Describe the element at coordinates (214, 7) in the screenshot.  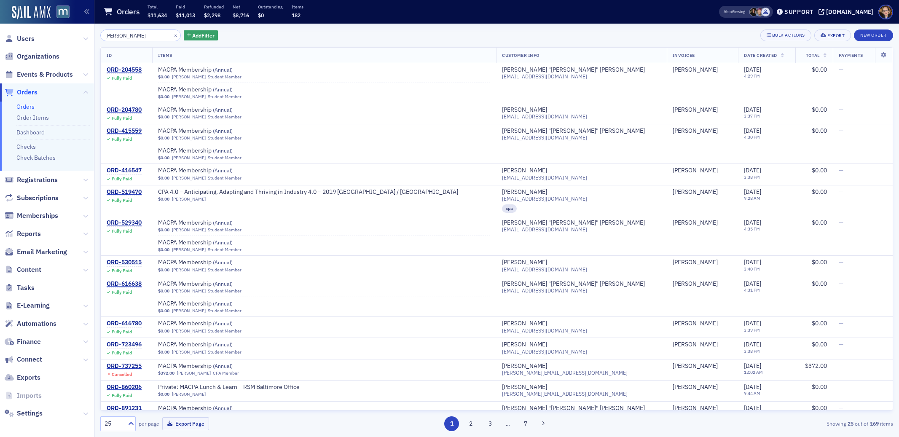
I see `p: Refunded` at that location.